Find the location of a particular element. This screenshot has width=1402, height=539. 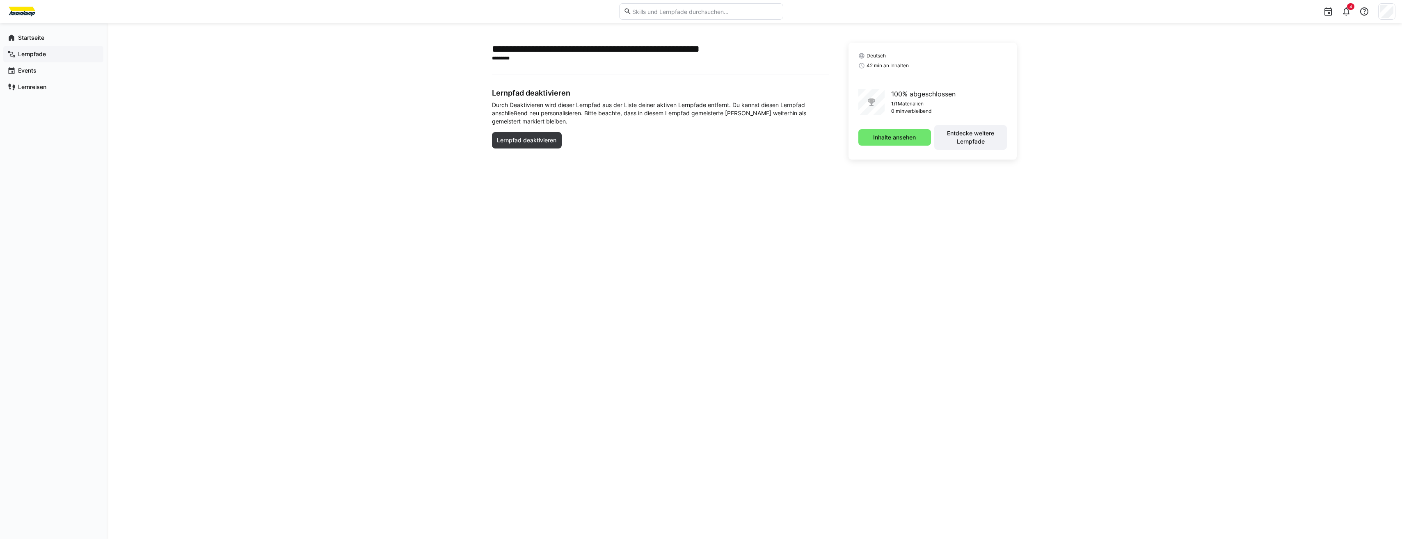

p: verbleibend is located at coordinates (918, 111).